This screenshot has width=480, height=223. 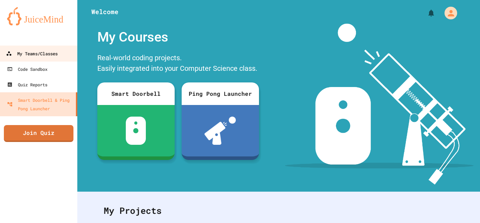 I want to click on img: logo-orange.svg, so click(x=39, y=16).